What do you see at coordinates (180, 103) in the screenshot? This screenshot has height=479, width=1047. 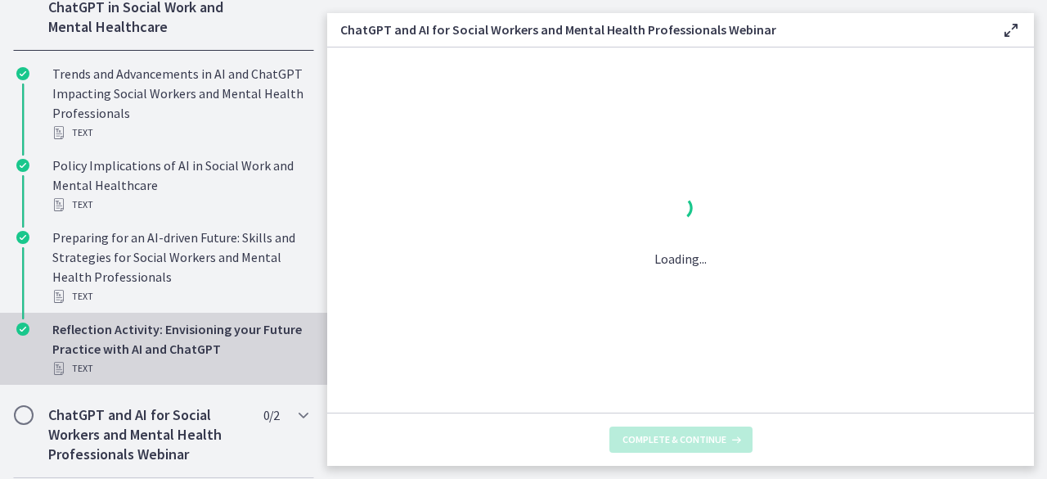 I see `div: Trends and Advancements in AI and ChatGPT Impacting Social Workers and Mental Health Professionals` at bounding box center [180, 103].